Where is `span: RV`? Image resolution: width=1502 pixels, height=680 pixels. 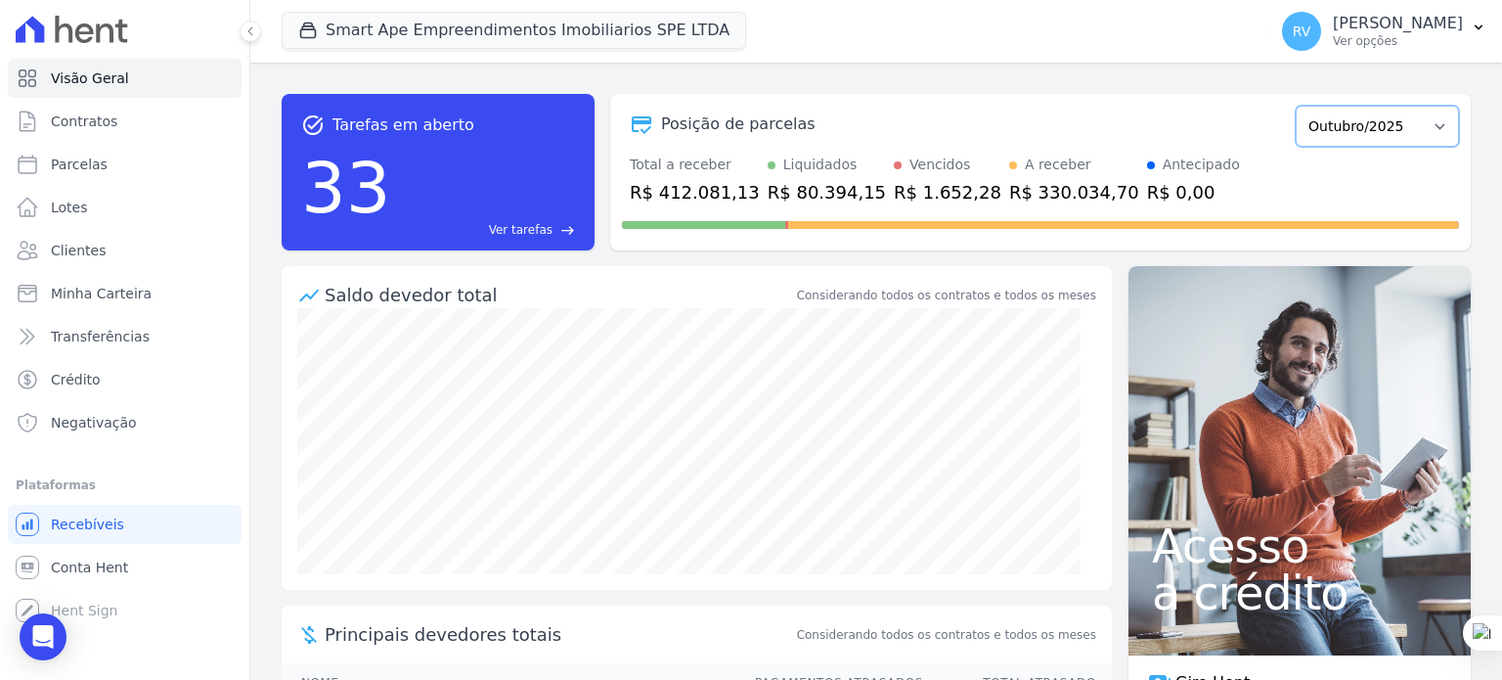 span: RV is located at coordinates (1301, 31).